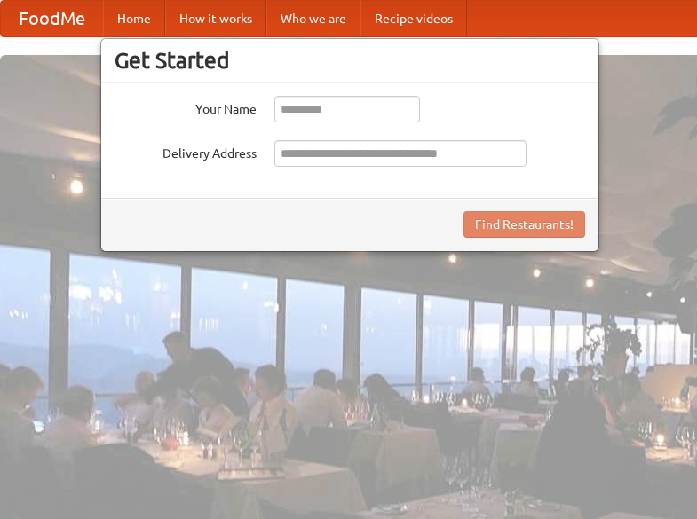 This screenshot has height=519, width=697. What do you see at coordinates (51, 19) in the screenshot?
I see `a: FoodMe` at bounding box center [51, 19].